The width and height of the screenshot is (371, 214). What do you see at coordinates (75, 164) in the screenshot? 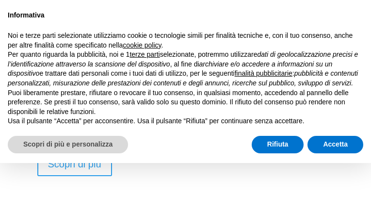
I see `a: Scopri di più` at bounding box center [75, 164].